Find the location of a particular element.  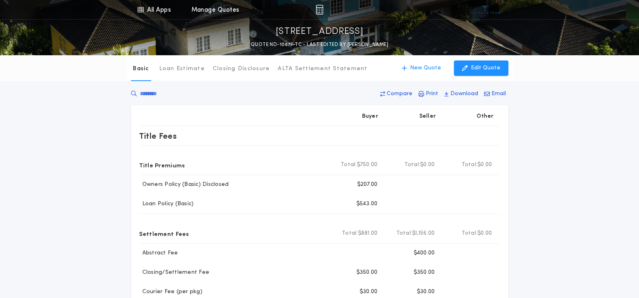

p: Buyer is located at coordinates (370, 117).